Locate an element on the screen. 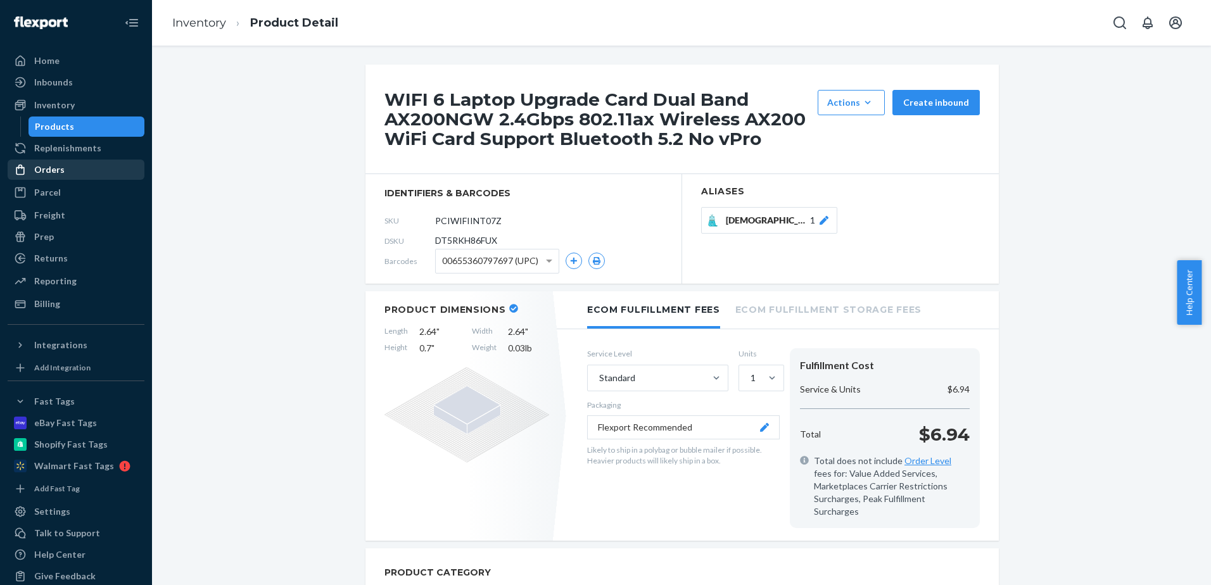  a: Help Center is located at coordinates (76, 555).